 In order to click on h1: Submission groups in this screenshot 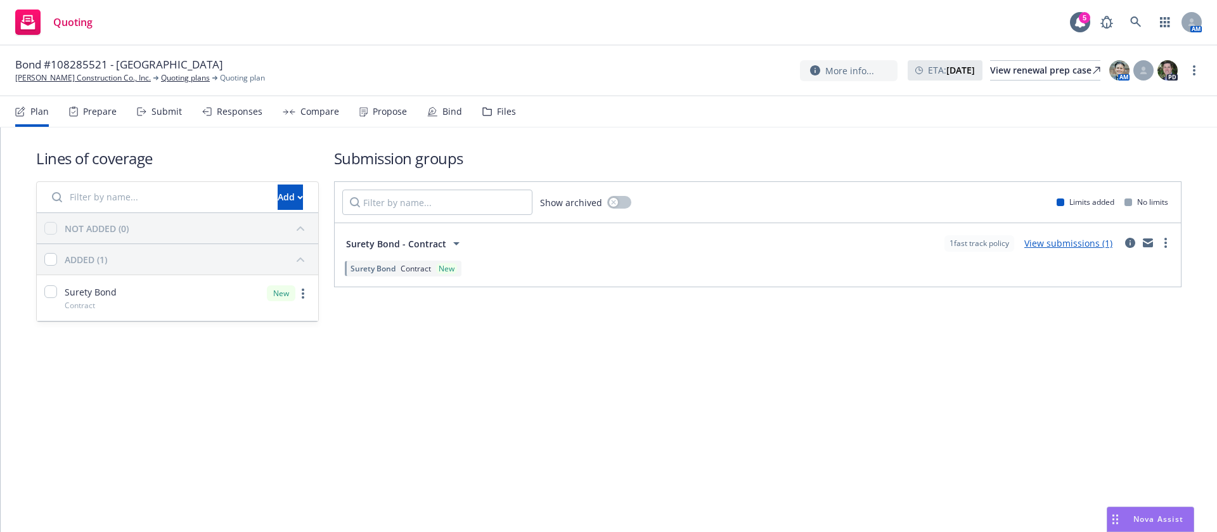, I will do `click(758, 158)`.